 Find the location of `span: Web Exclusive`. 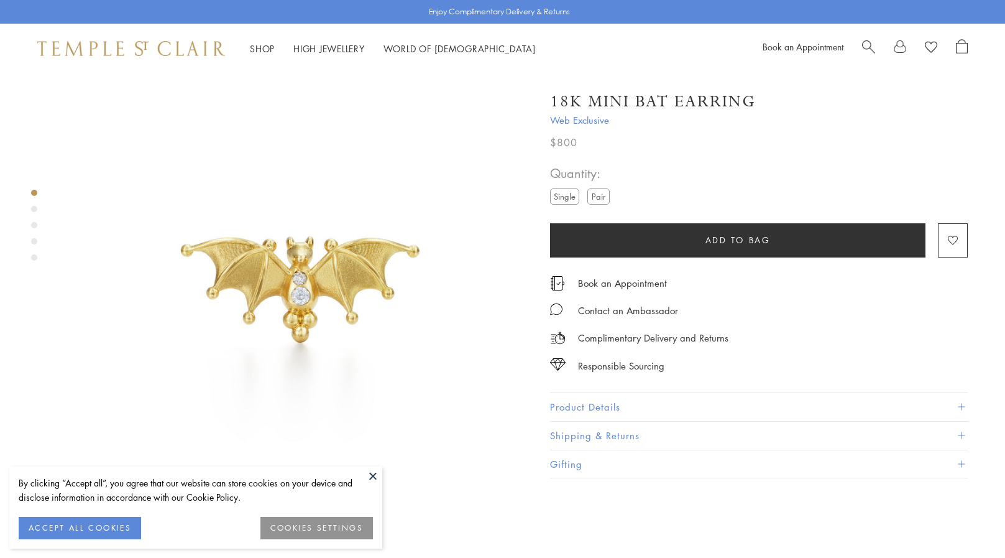

span: Web Exclusive is located at coordinates (759, 120).